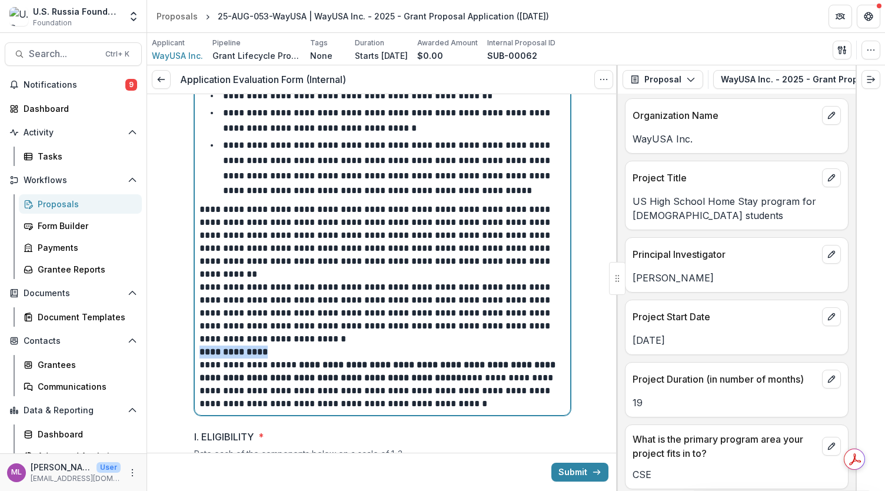 The width and height of the screenshot is (885, 491). What do you see at coordinates (80, 364) in the screenshot?
I see `a: Grantees` at bounding box center [80, 364].